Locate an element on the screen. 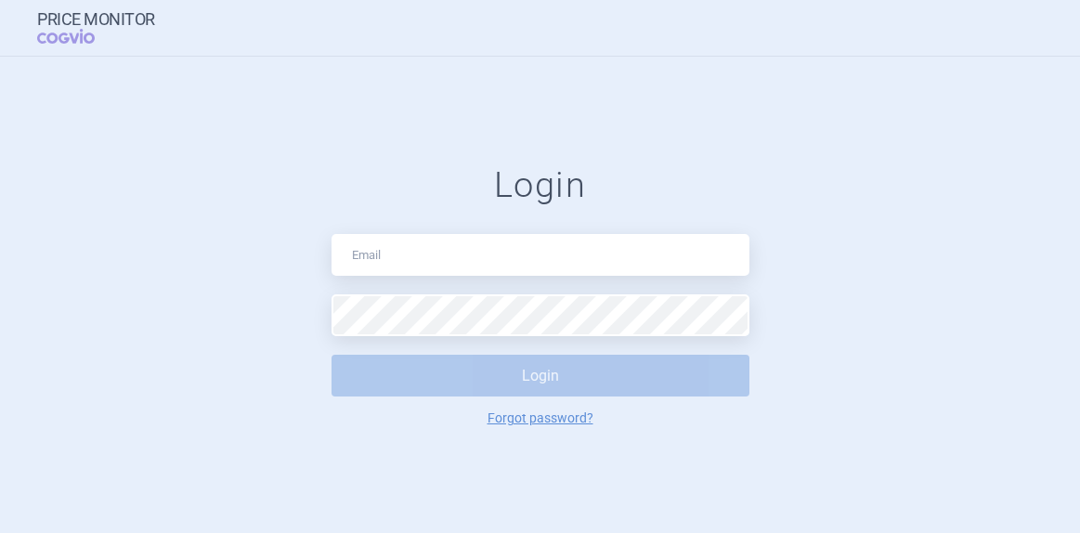  a: Price MonitorCOGVIO is located at coordinates (96, 28).